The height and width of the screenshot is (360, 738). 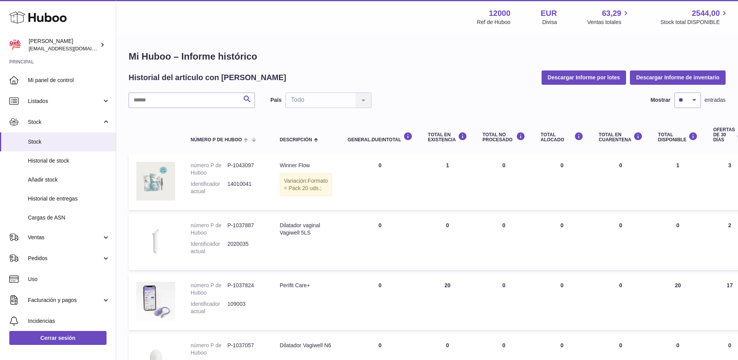 What do you see at coordinates (380, 137) in the screenshot?
I see `div: general.dueInTotal` at bounding box center [380, 137].